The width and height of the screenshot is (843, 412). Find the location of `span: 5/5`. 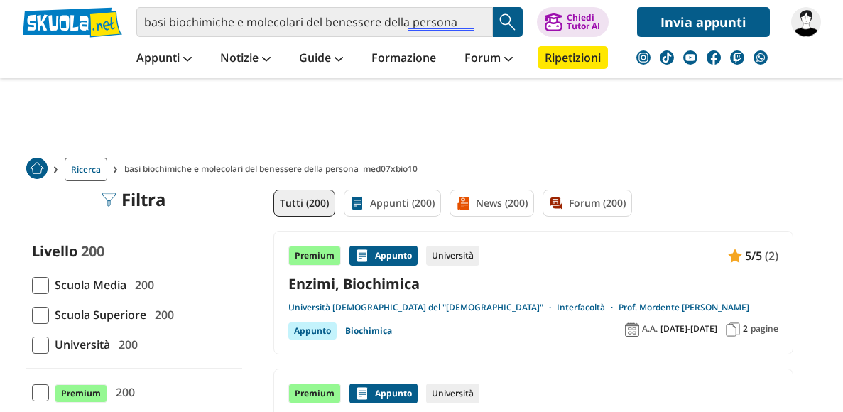

span: 5/5 is located at coordinates (753, 256).